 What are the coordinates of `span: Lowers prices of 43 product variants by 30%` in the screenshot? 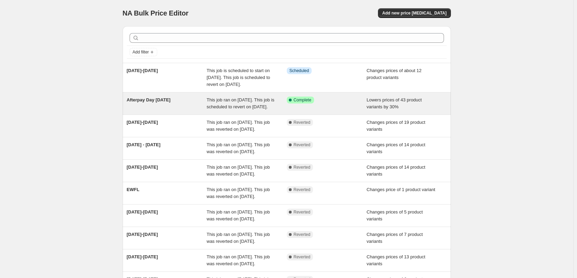 It's located at (394, 103).